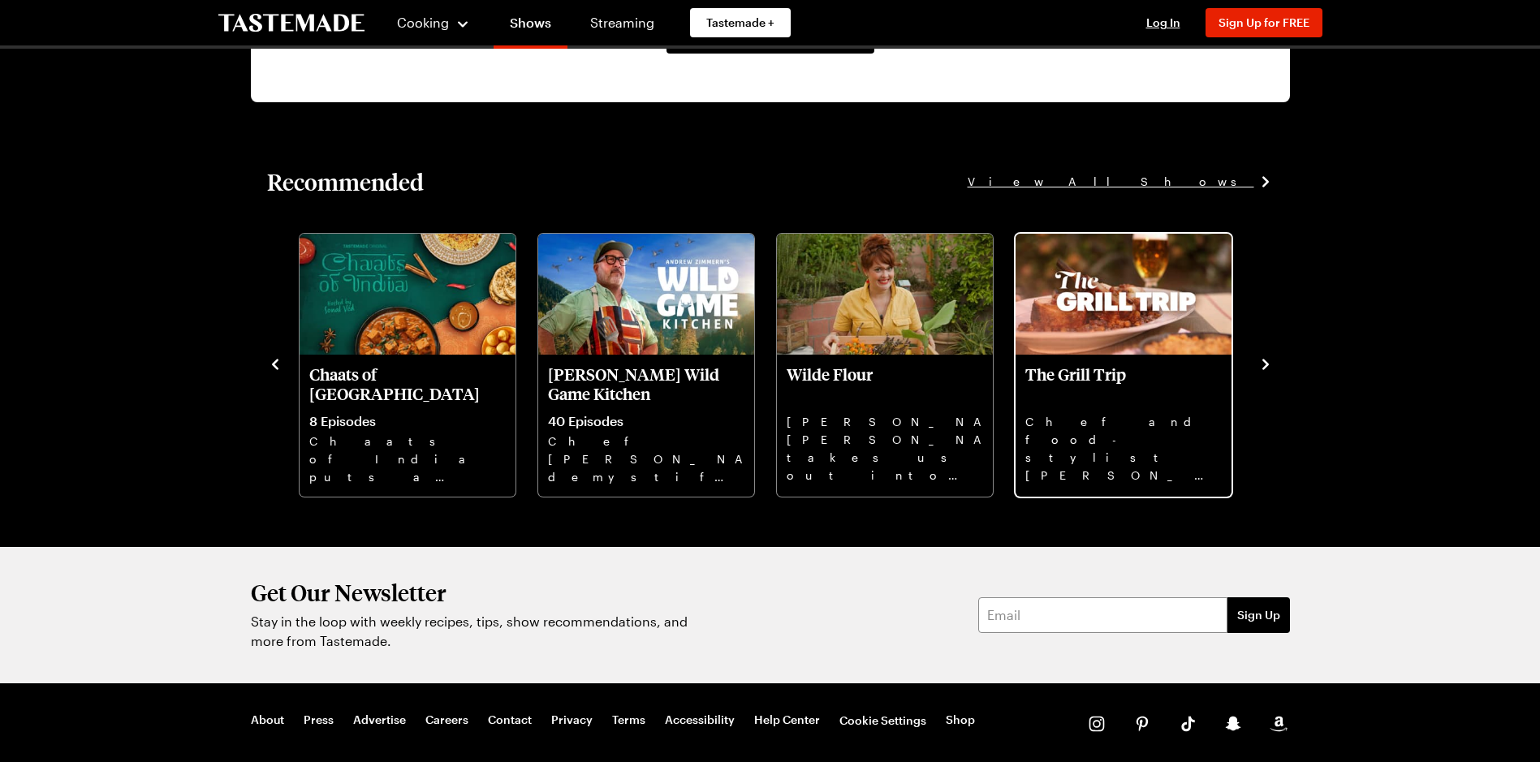  I want to click on nav: Footer, so click(613, 721).